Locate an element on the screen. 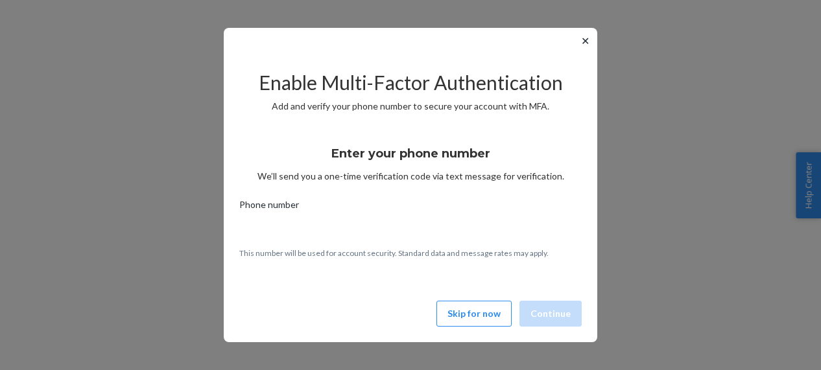 Image resolution: width=821 pixels, height=370 pixels. button: Skip for now is located at coordinates (474, 314).